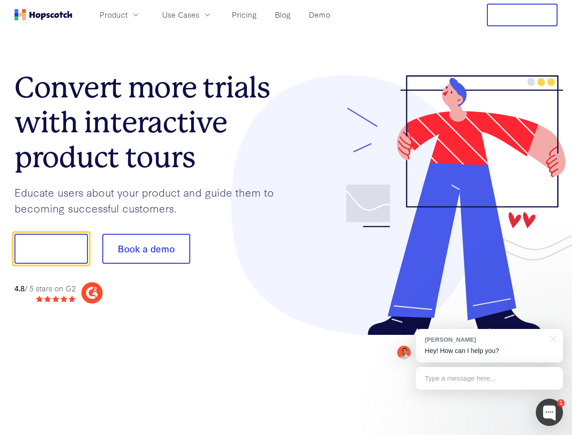 This screenshot has height=435, width=572. What do you see at coordinates (150, 200) in the screenshot?
I see `p: Educate users about your product and guide them to becoming successful customers.` at bounding box center [150, 200].